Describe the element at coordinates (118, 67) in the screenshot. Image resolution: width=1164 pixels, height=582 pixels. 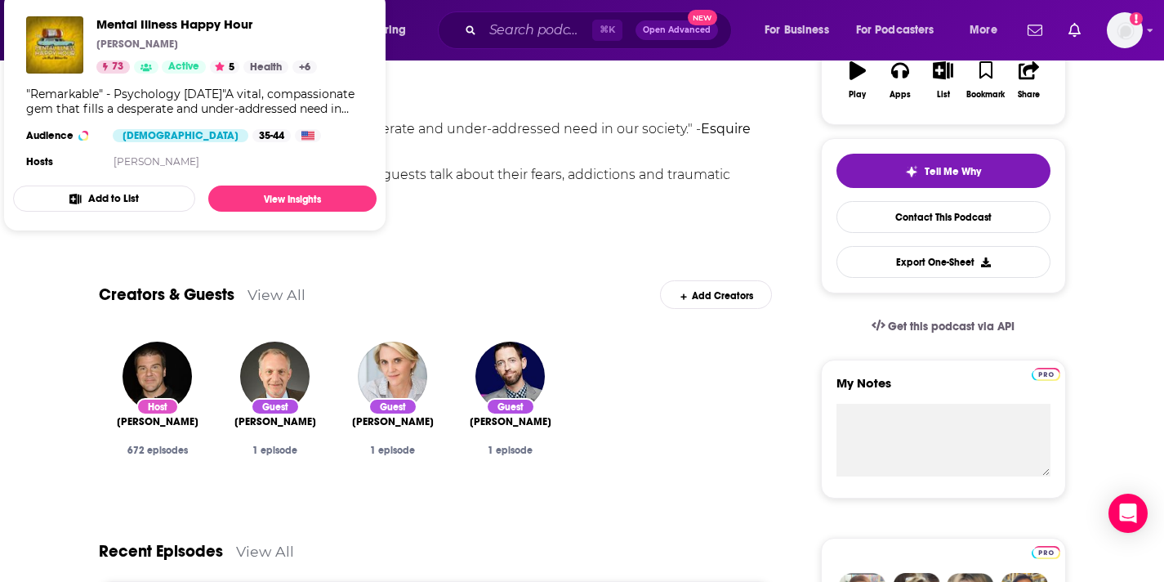
I see `span: 73` at that location.